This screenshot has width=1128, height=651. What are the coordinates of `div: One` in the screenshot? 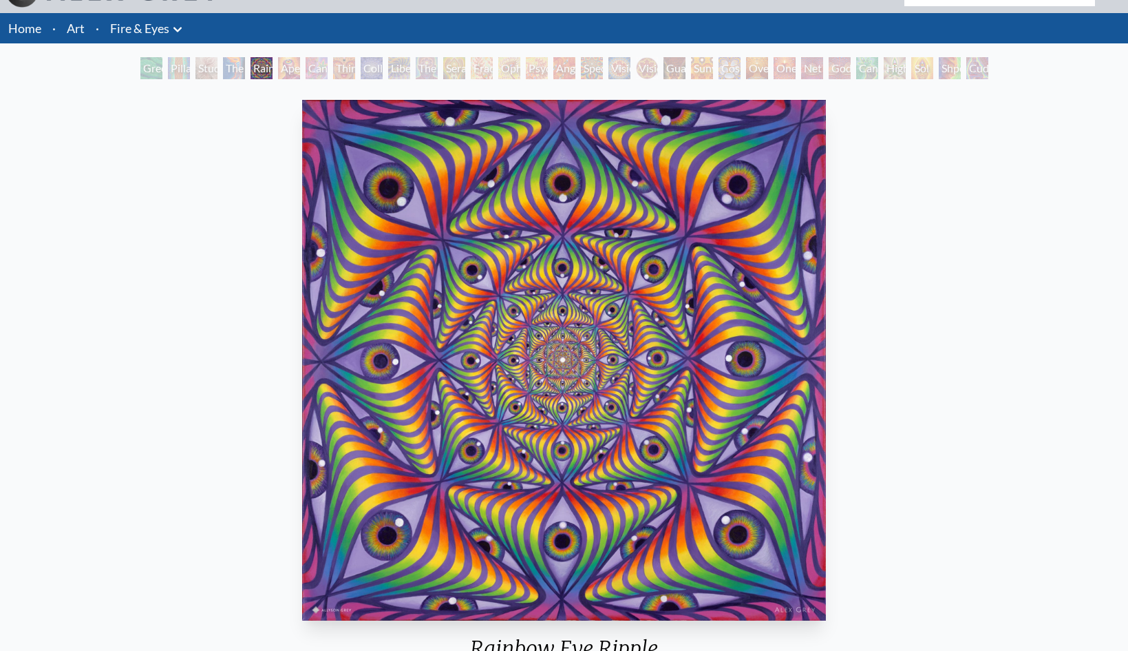 It's located at (785, 68).